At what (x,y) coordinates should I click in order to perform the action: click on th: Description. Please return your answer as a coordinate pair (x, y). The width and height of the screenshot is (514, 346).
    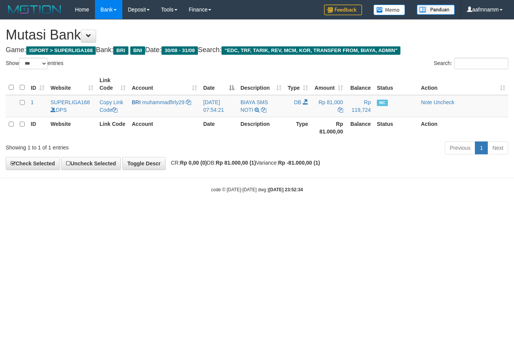
    Looking at the image, I should click on (261, 127).